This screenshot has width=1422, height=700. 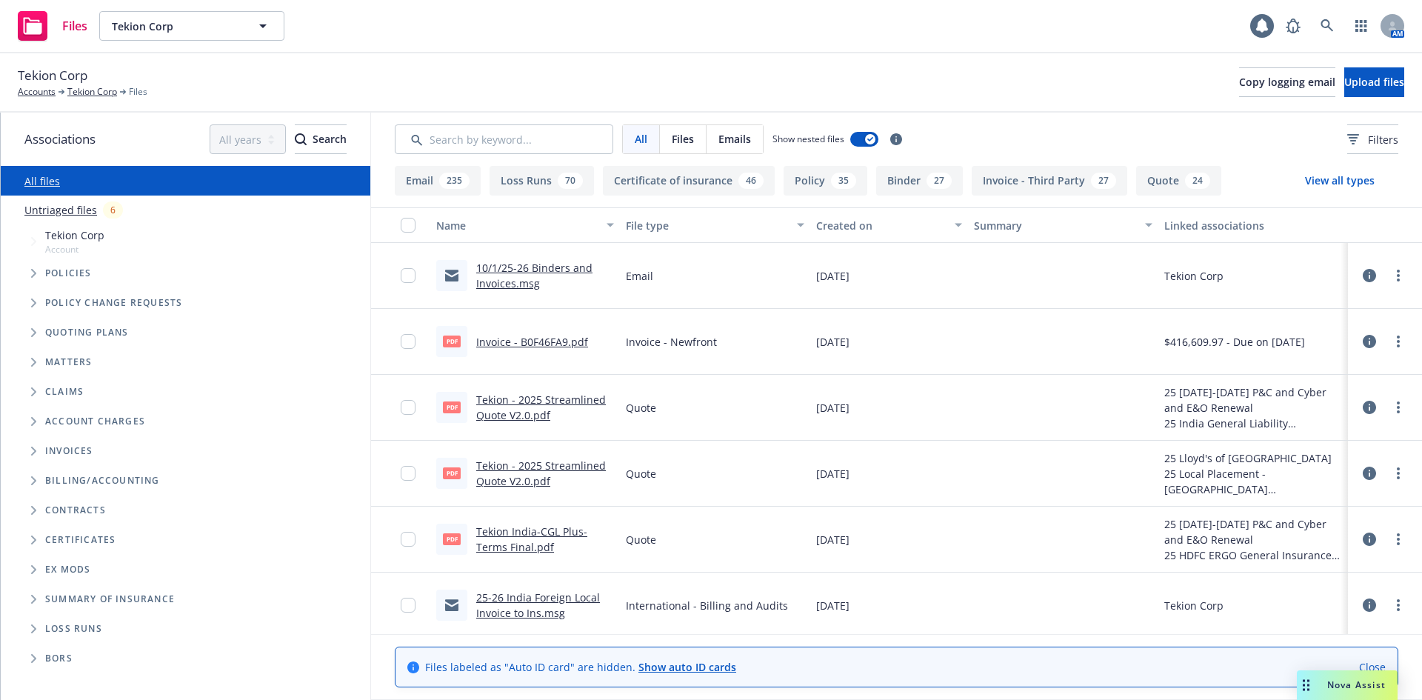 I want to click on input: Select all, so click(x=408, y=225).